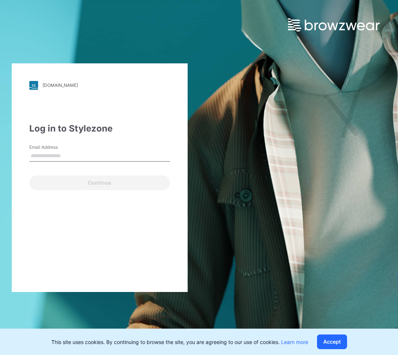 The height and width of the screenshot is (355, 398). Describe the element at coordinates (55, 147) in the screenshot. I see `label: Email Address` at that location.